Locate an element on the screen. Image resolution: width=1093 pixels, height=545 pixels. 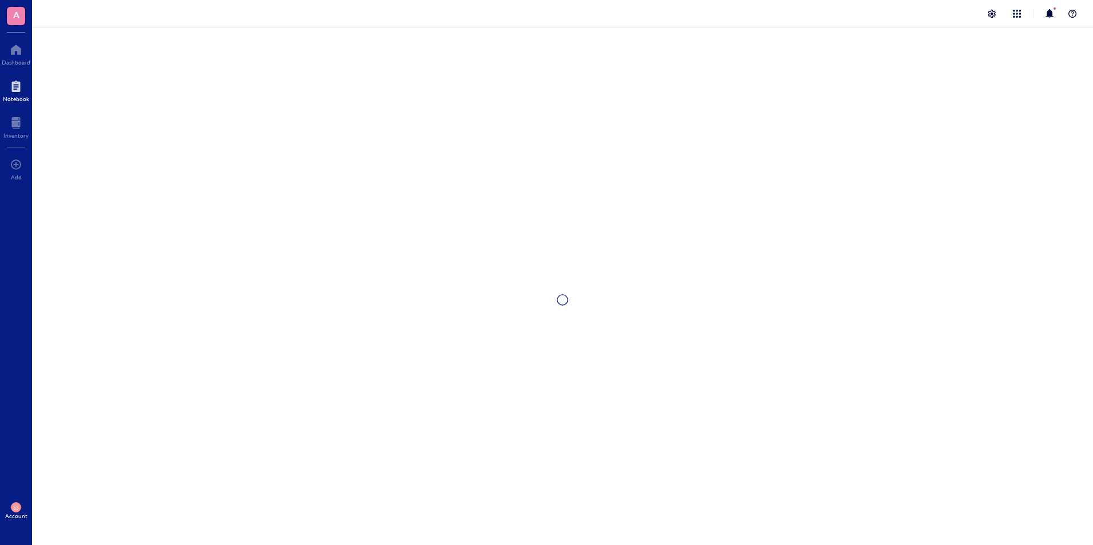
div: Add is located at coordinates (16, 177).